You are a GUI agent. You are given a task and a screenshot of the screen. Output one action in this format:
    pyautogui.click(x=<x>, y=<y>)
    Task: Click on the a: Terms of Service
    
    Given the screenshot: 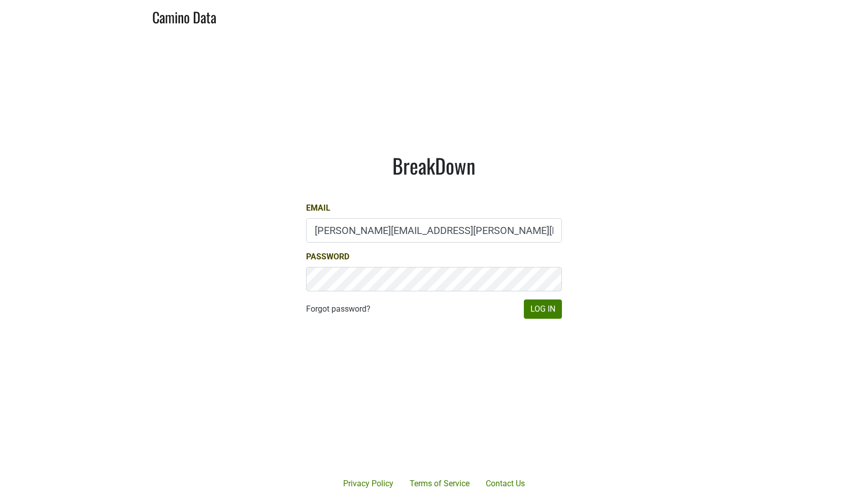 What is the action you would take?
    pyautogui.click(x=440, y=484)
    